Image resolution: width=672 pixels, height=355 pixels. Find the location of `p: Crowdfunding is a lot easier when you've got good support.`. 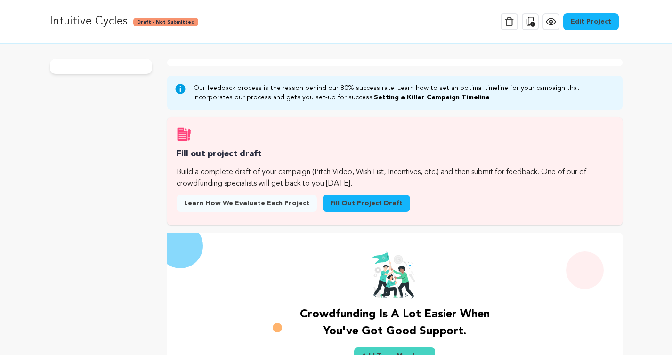

p: Crowdfunding is a lot easier when you've got good support. is located at coordinates (394, 323).